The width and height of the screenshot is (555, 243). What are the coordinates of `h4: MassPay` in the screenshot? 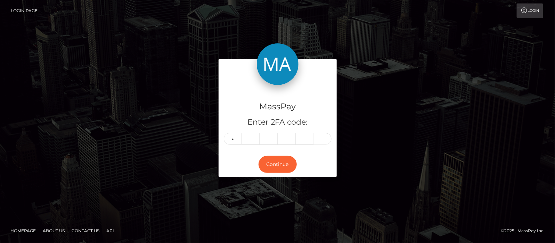 It's located at (278, 107).